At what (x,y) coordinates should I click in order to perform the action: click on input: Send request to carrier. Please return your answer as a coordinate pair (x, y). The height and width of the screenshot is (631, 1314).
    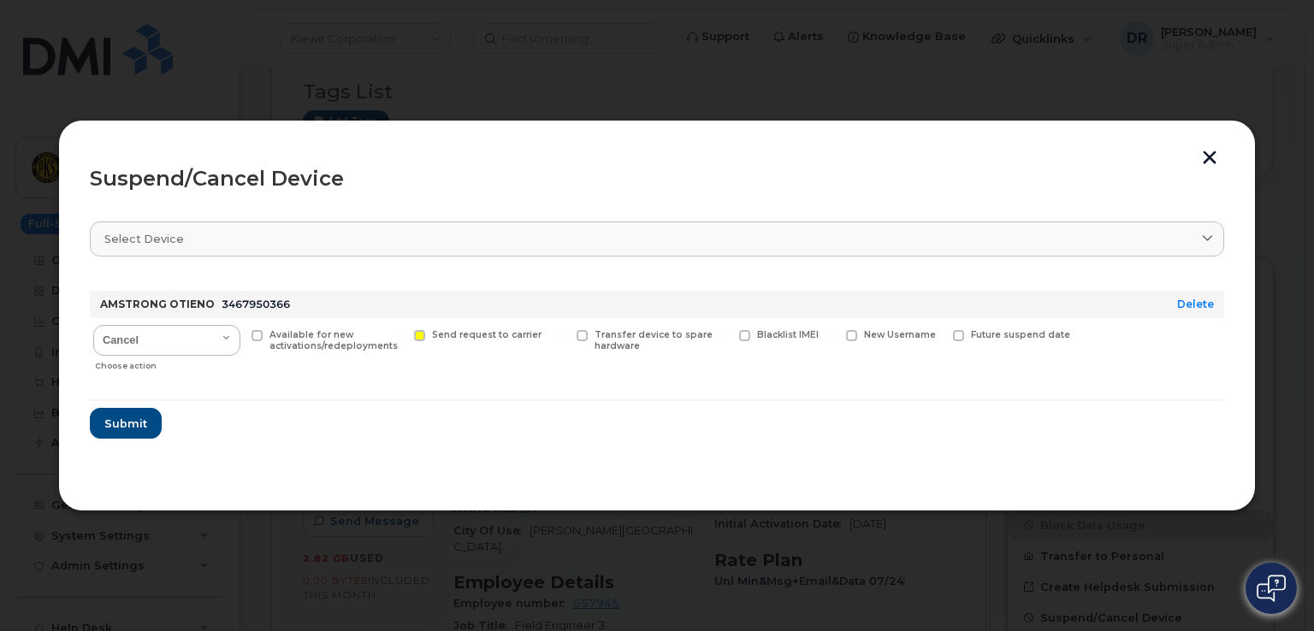
    Looking at the image, I should click on (398, 334).